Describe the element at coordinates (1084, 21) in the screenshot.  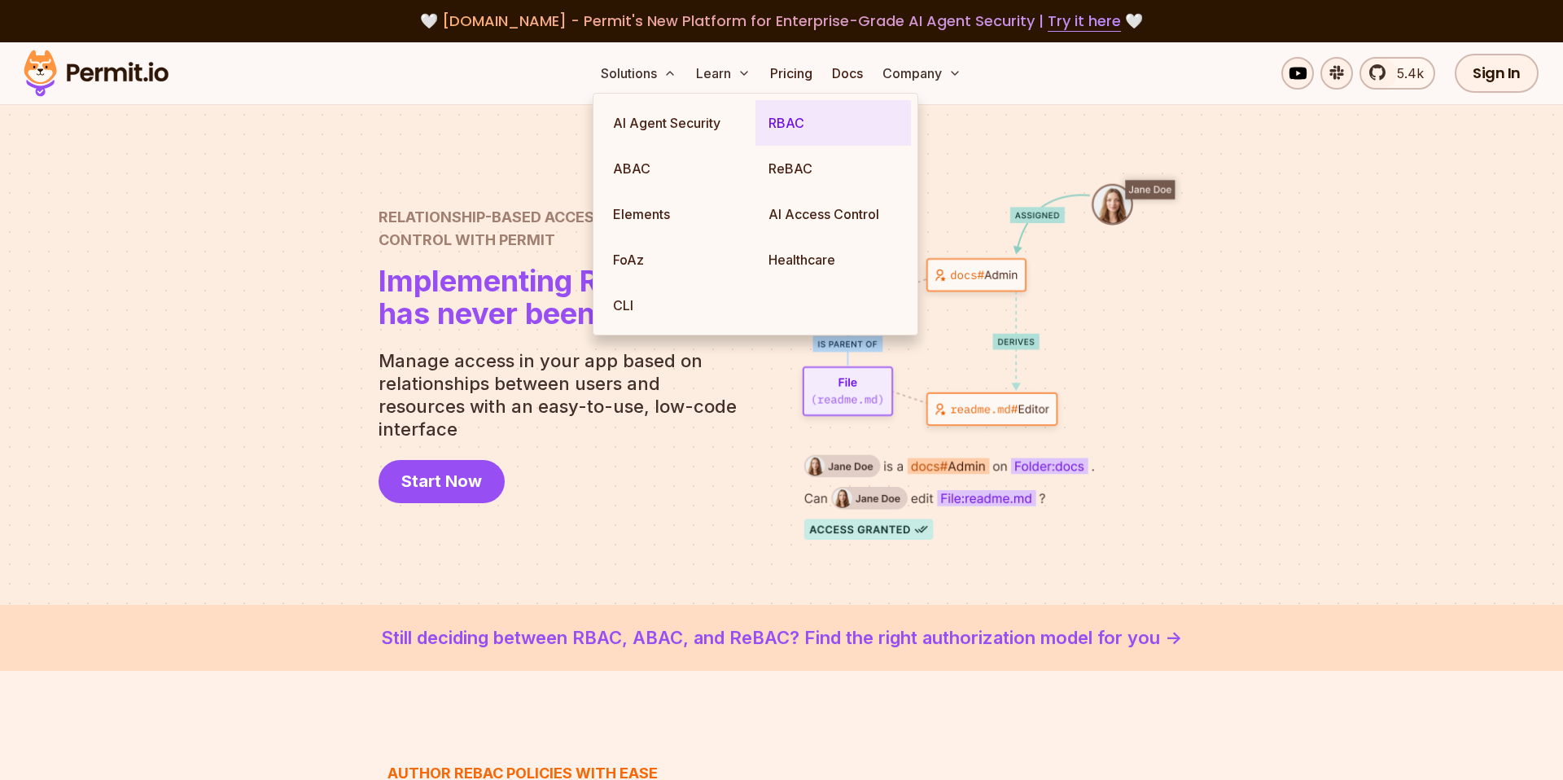
I see `a: Try it here` at that location.